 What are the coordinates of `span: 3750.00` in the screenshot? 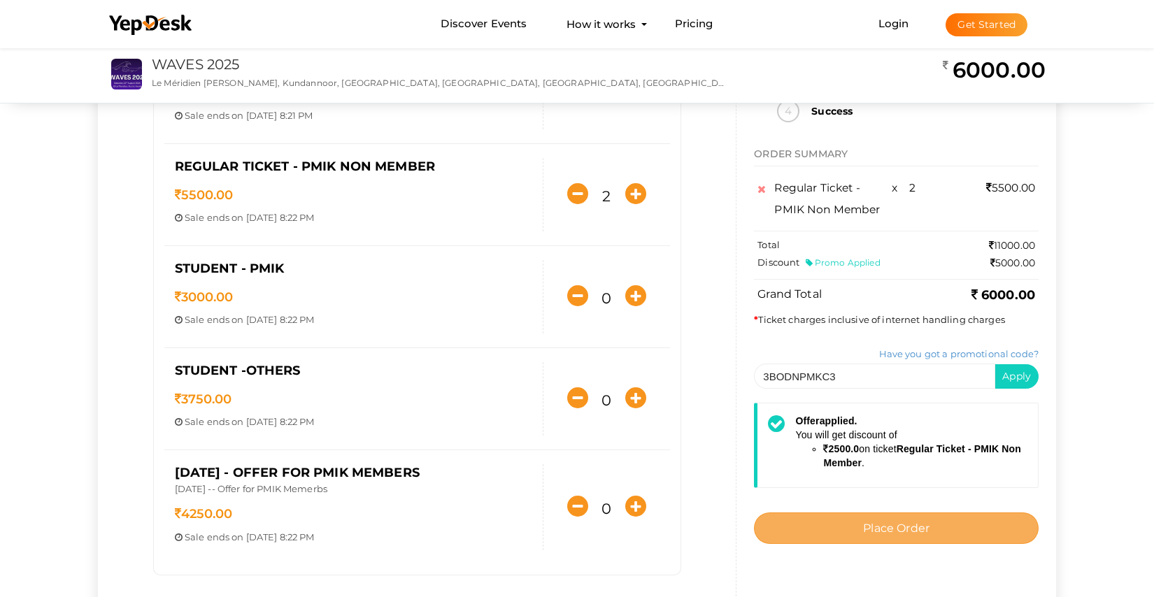 It's located at (203, 399).